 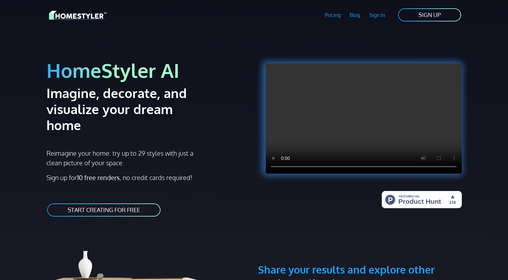 What do you see at coordinates (128, 109) in the screenshot?
I see `h2: Imagine, decorate, and visualize your dream home` at bounding box center [128, 109].